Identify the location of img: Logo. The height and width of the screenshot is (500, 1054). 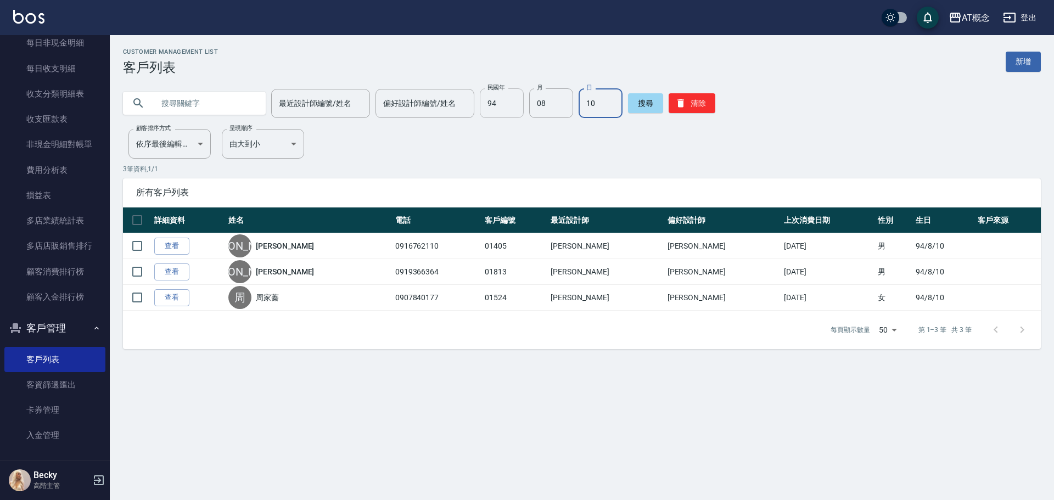
(29, 16).